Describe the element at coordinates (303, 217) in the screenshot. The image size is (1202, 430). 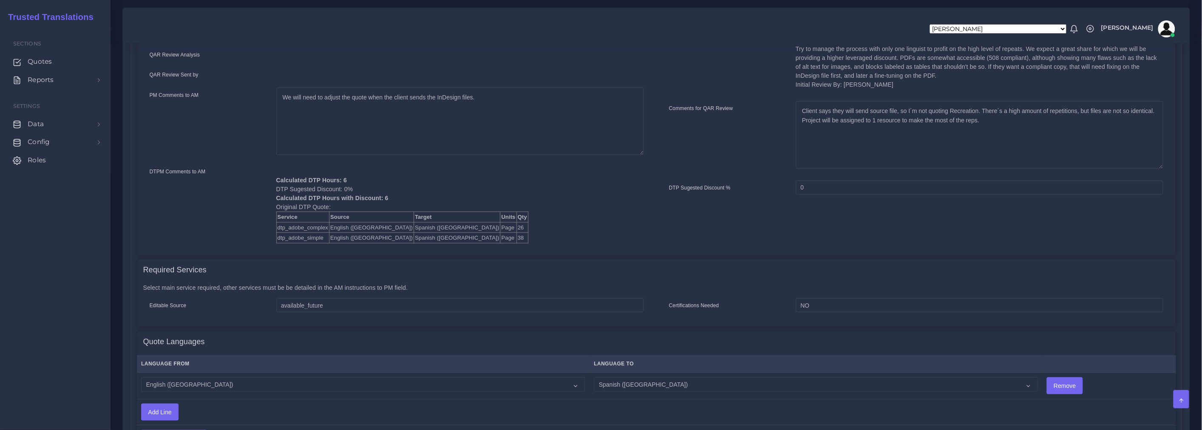
I see `th: Service` at that location.